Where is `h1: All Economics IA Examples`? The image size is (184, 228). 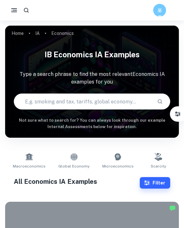 h1: All Economics IA Examples is located at coordinates (77, 182).